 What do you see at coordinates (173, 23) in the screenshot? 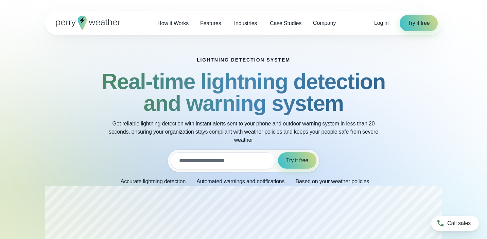
I see `a: How it Works` at bounding box center [173, 23].